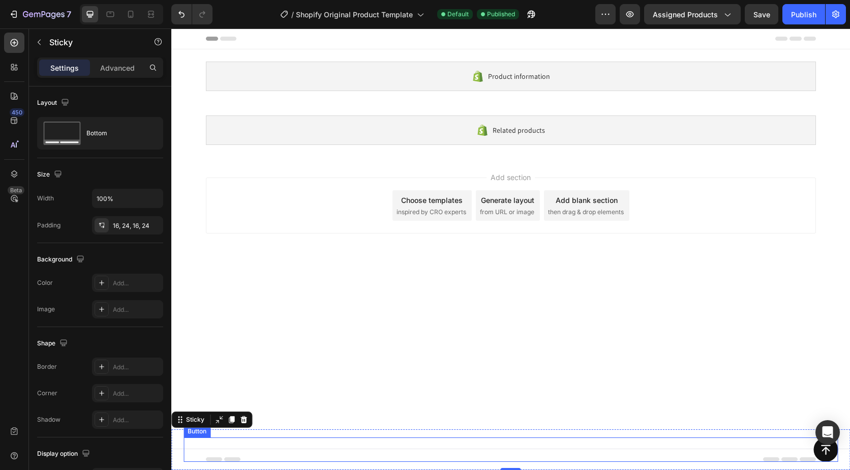  Describe the element at coordinates (47, 393) in the screenshot. I see `div: Corner` at that location.